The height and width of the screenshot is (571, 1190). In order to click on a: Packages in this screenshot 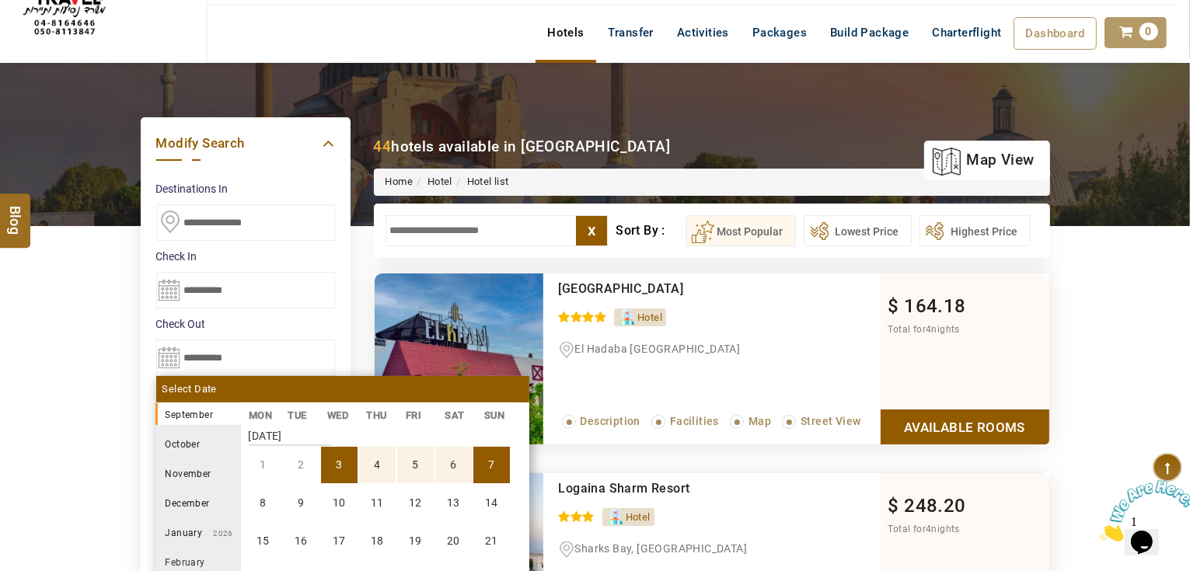, I will do `click(780, 33)`.